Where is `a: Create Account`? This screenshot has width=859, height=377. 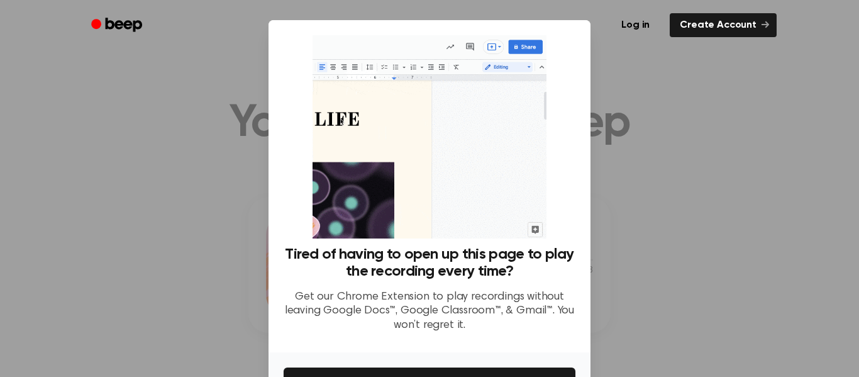
a: Create Account is located at coordinates (724, 25).